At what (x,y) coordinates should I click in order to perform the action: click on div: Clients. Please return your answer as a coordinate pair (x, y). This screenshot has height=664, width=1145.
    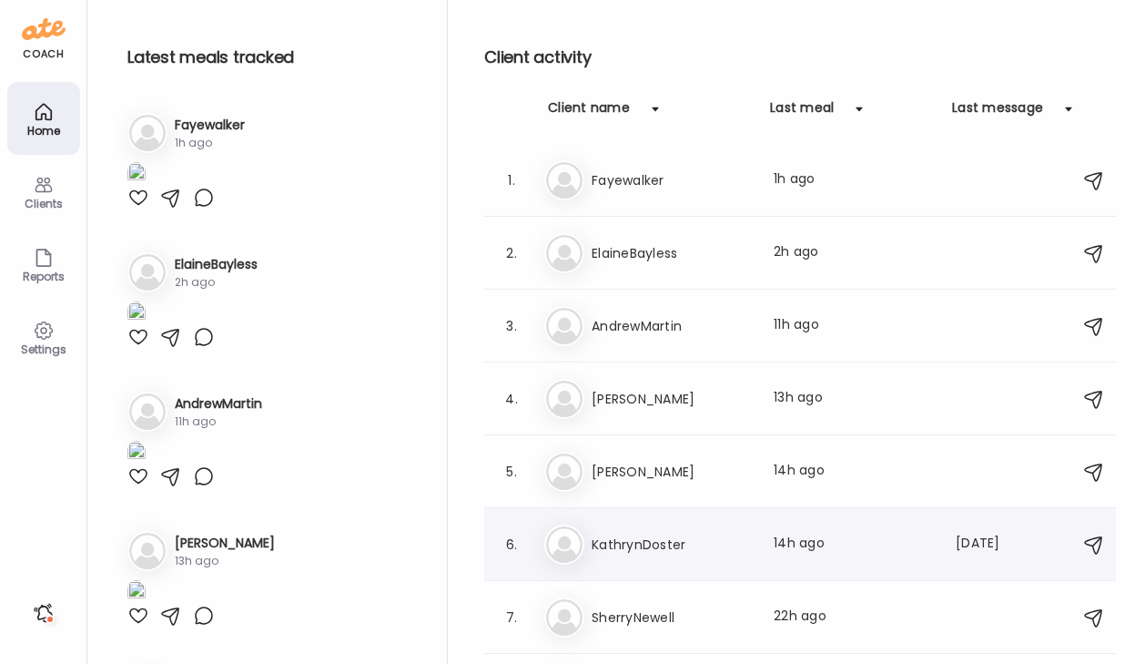
    Looking at the image, I should click on (44, 203).